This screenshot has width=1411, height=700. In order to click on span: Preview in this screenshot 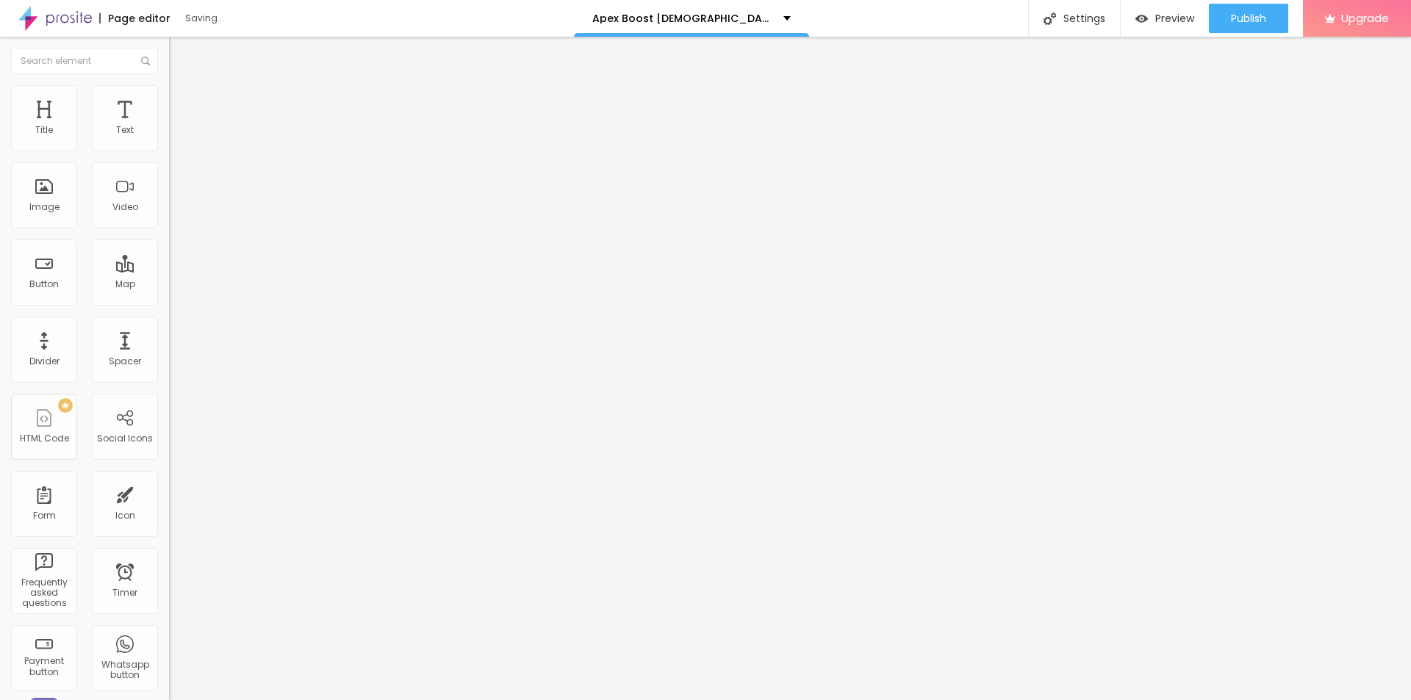, I will do `click(1174, 18)`.